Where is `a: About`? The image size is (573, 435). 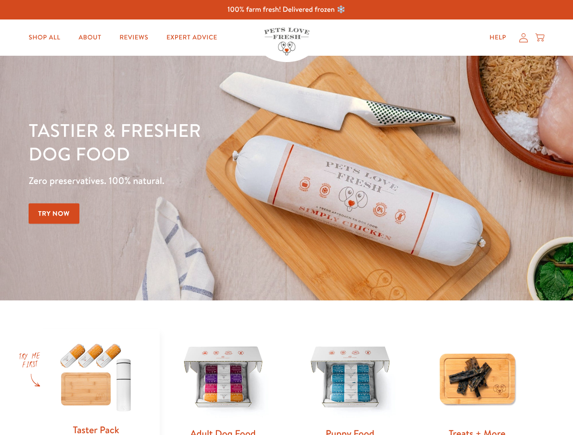 a: About is located at coordinates (90, 38).